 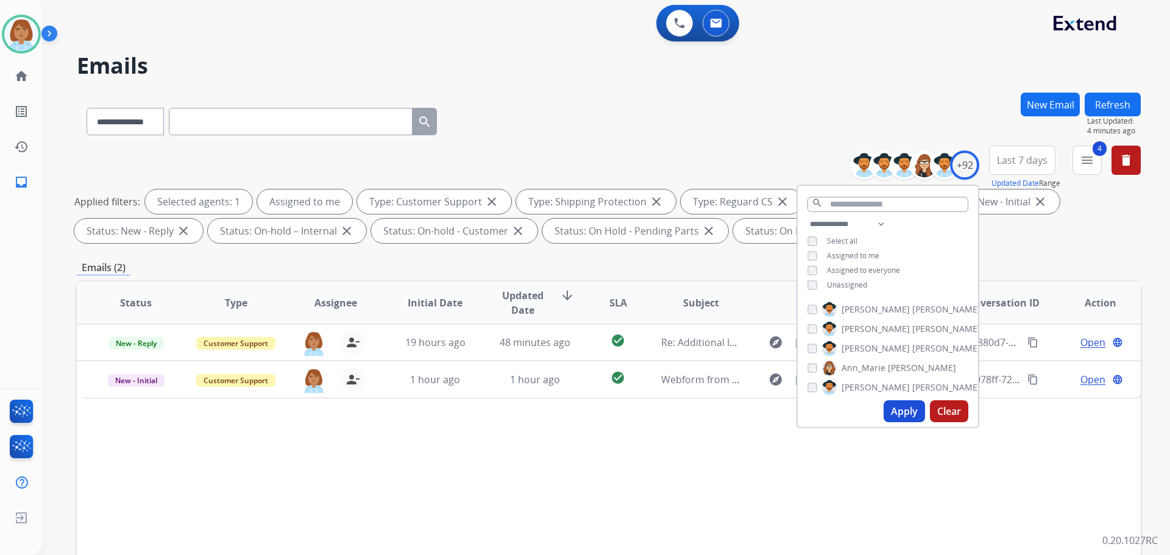 I want to click on span: Ann_Marie, so click(x=863, y=368).